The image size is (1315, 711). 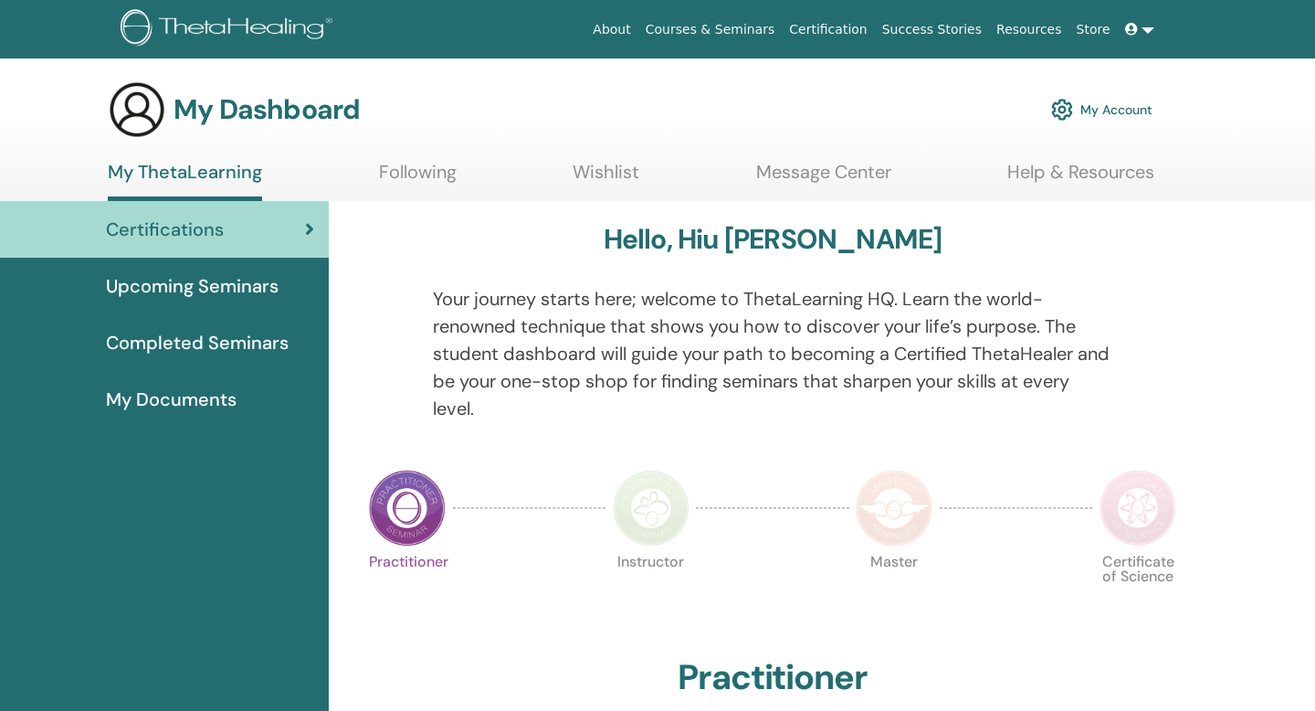 What do you see at coordinates (197, 342) in the screenshot?
I see `span: Completed Seminars` at bounding box center [197, 342].